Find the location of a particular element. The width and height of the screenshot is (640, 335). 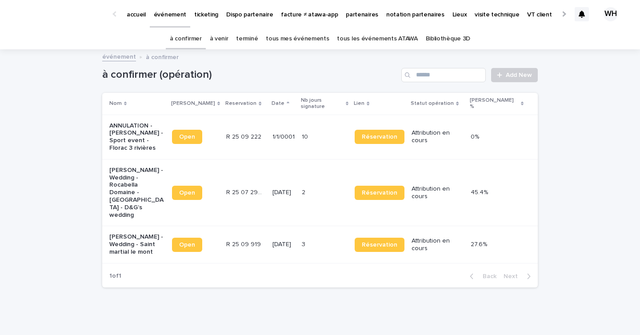

p: Nb jours signature is located at coordinates (322, 104).